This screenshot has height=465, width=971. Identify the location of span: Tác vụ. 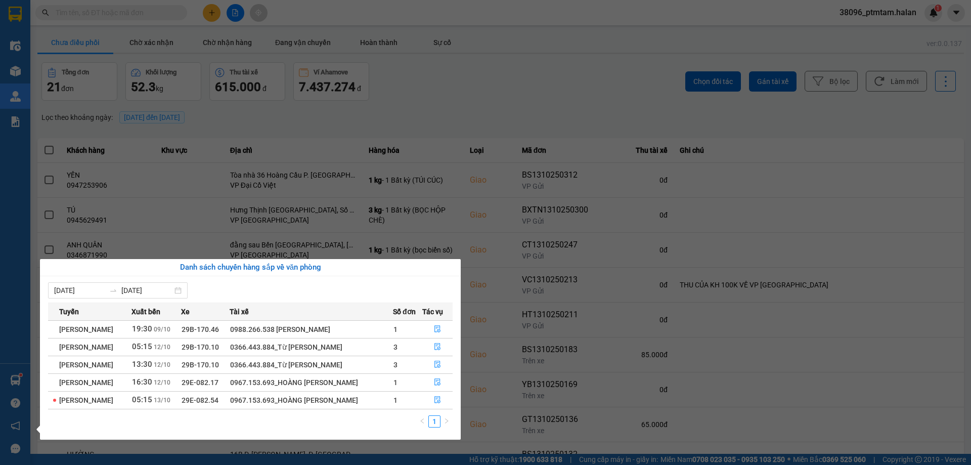
(432, 311).